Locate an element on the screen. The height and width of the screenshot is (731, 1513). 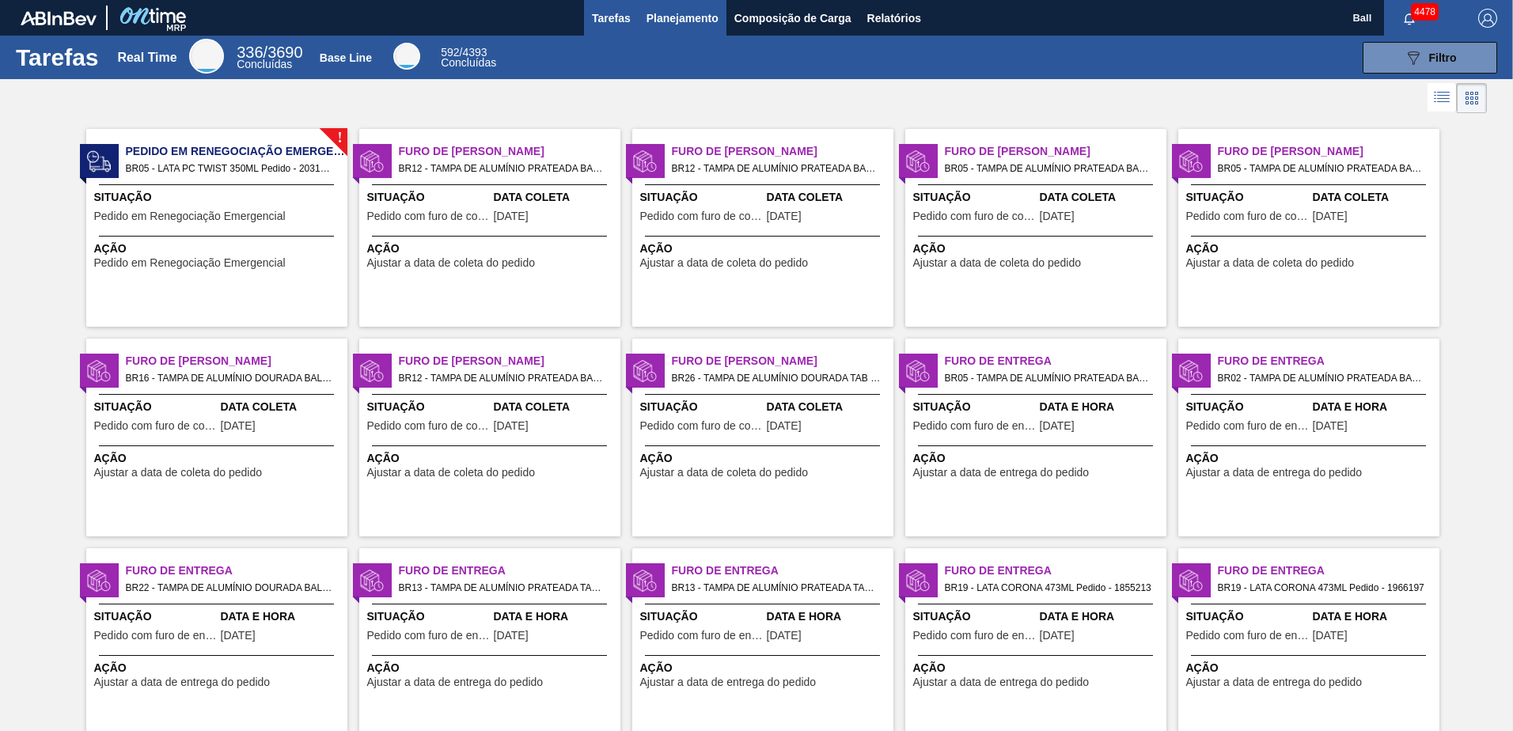
span: BR13 - TAMPA DE ALUMÍNIO PRATEADA TAB VERM BALL CDL Pedido - 2000552 is located at coordinates (503, 588).